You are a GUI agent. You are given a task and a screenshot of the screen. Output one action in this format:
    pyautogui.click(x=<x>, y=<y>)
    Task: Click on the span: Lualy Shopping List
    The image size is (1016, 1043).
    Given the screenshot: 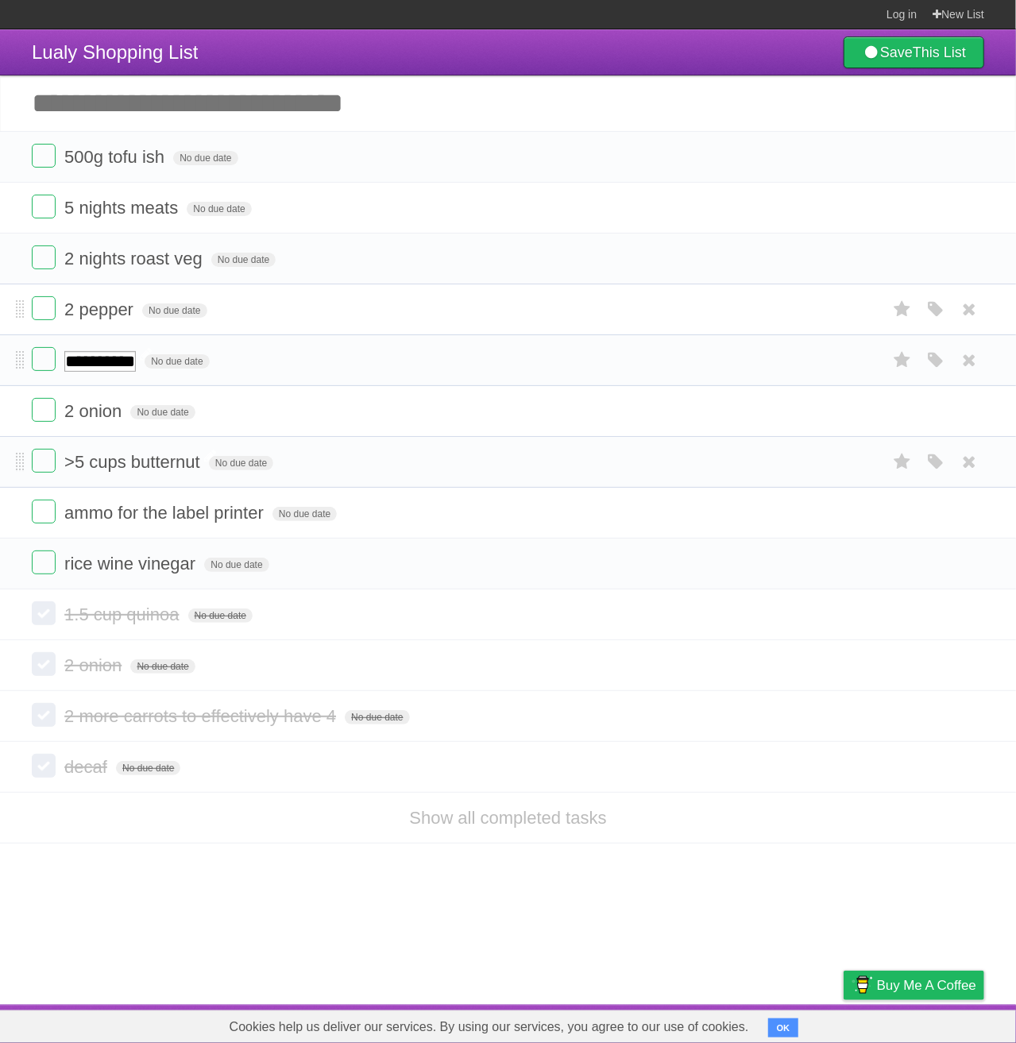 What is the action you would take?
    pyautogui.click(x=114, y=52)
    